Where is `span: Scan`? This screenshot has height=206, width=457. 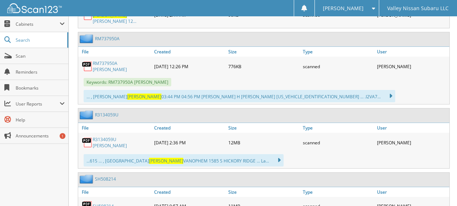
span: Scan is located at coordinates (40, 56).